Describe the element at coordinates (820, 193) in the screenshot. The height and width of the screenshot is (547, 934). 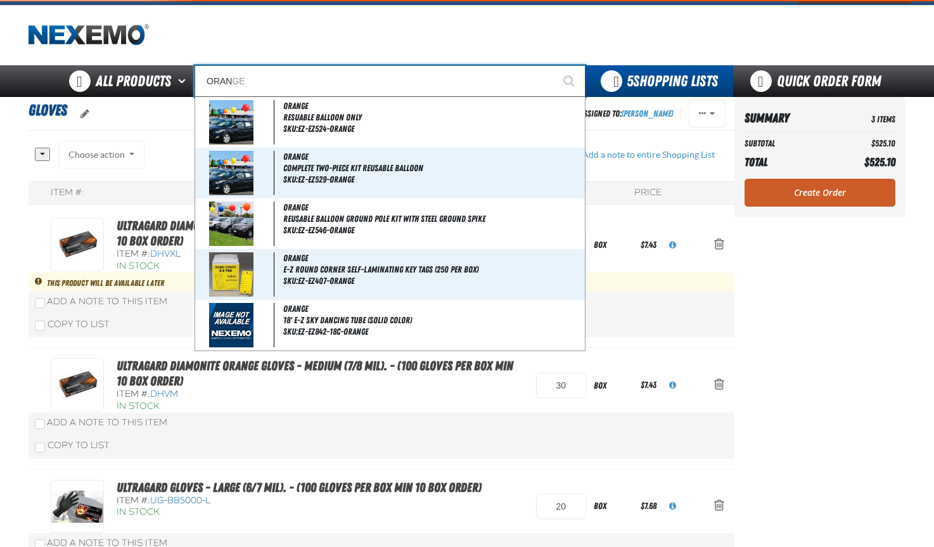
I see `a: Create Order` at that location.